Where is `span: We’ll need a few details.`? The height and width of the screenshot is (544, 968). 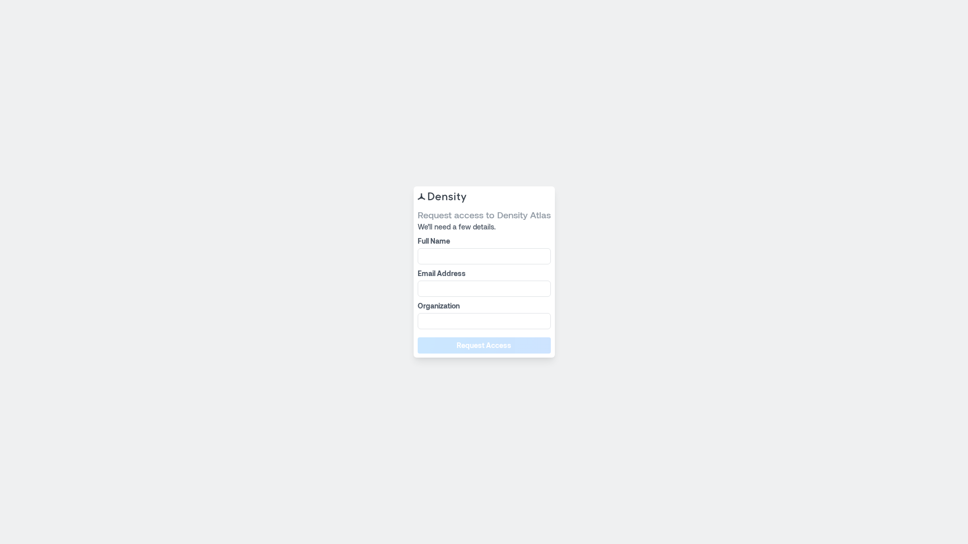 span: We’ll need a few details. is located at coordinates (484, 227).